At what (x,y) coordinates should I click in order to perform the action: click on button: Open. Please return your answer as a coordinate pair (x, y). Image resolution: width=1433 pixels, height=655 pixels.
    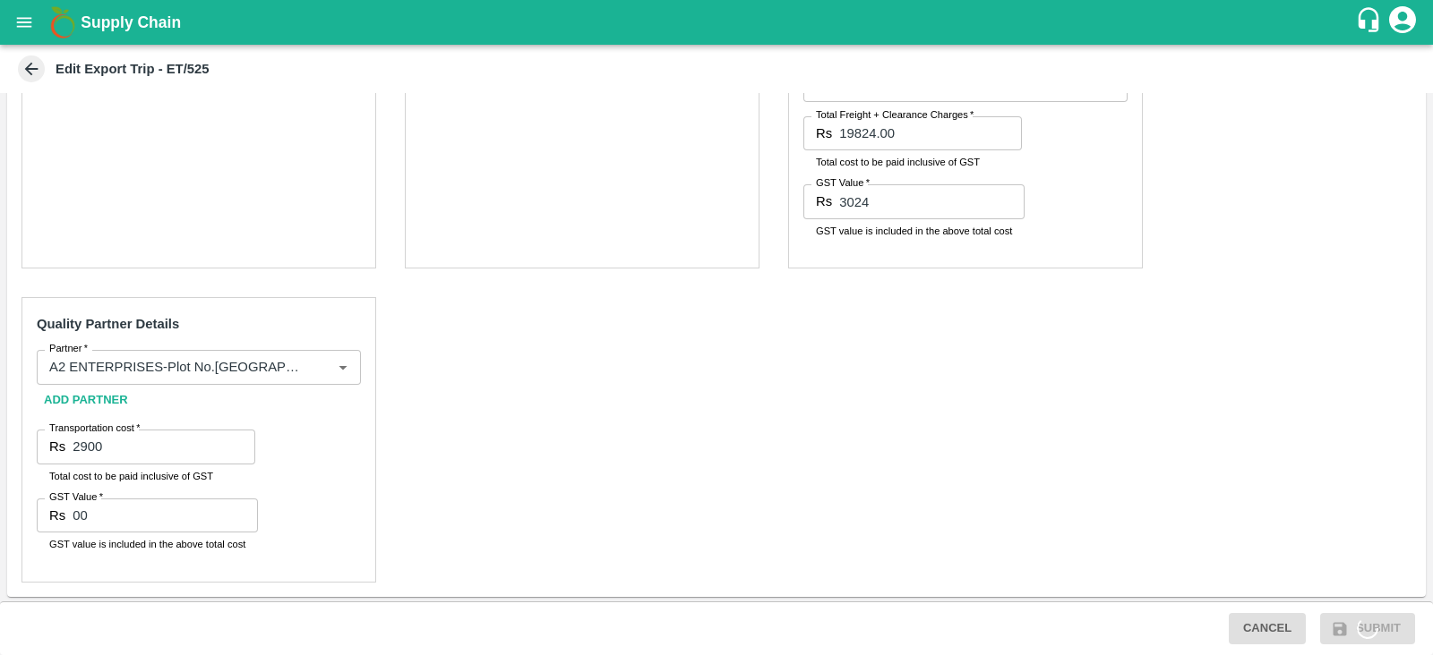
    Looking at the image, I should click on (343, 367).